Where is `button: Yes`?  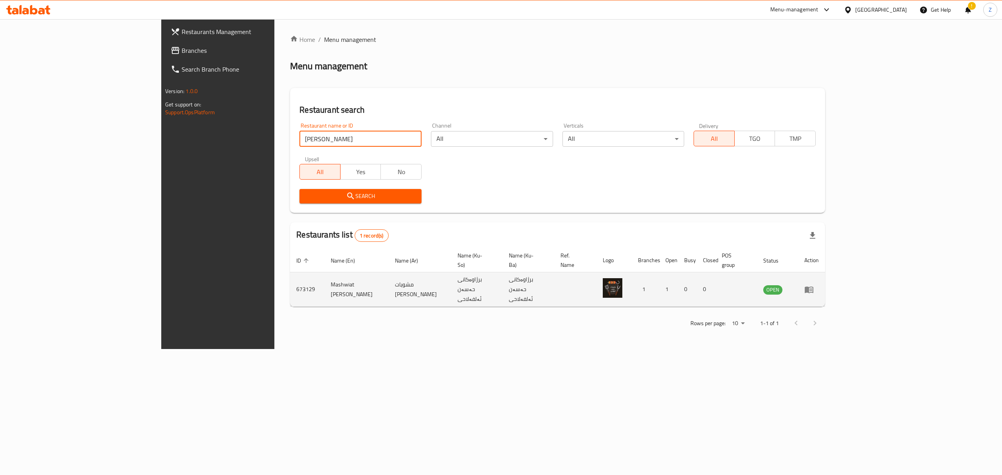
button: Yes is located at coordinates (360, 172).